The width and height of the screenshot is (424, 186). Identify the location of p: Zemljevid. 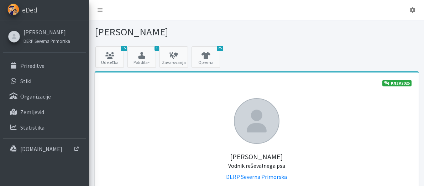
(32, 112).